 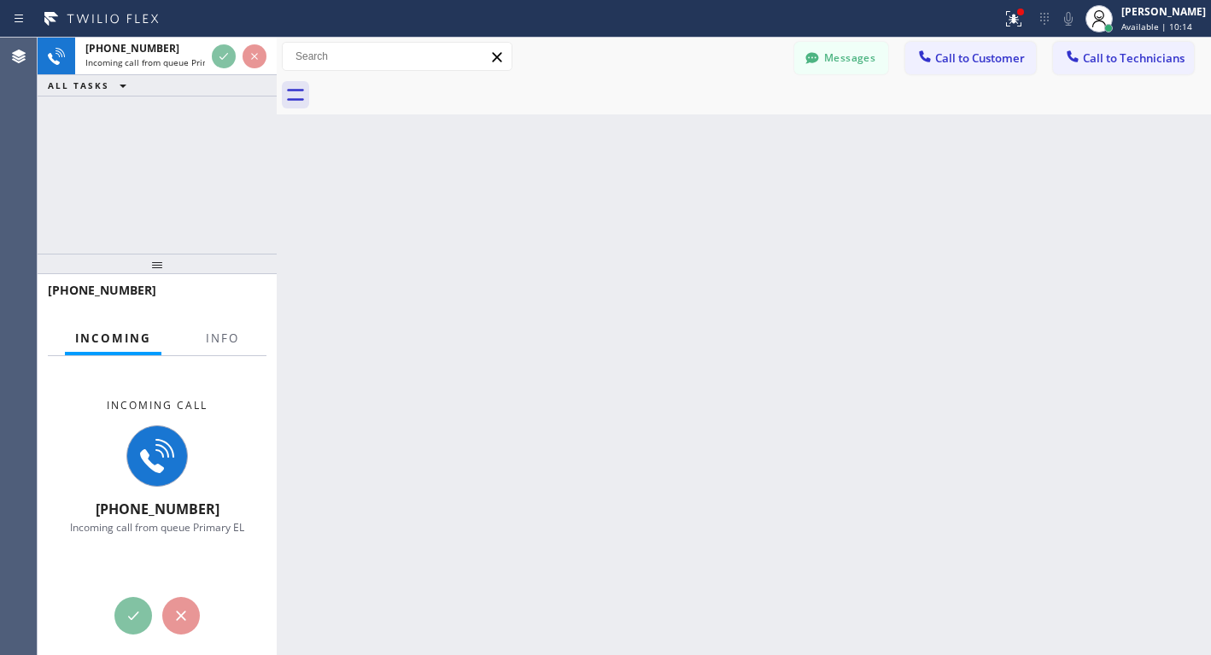 What do you see at coordinates (79, 85) in the screenshot?
I see `span: ALL TASKS` at bounding box center [79, 85].